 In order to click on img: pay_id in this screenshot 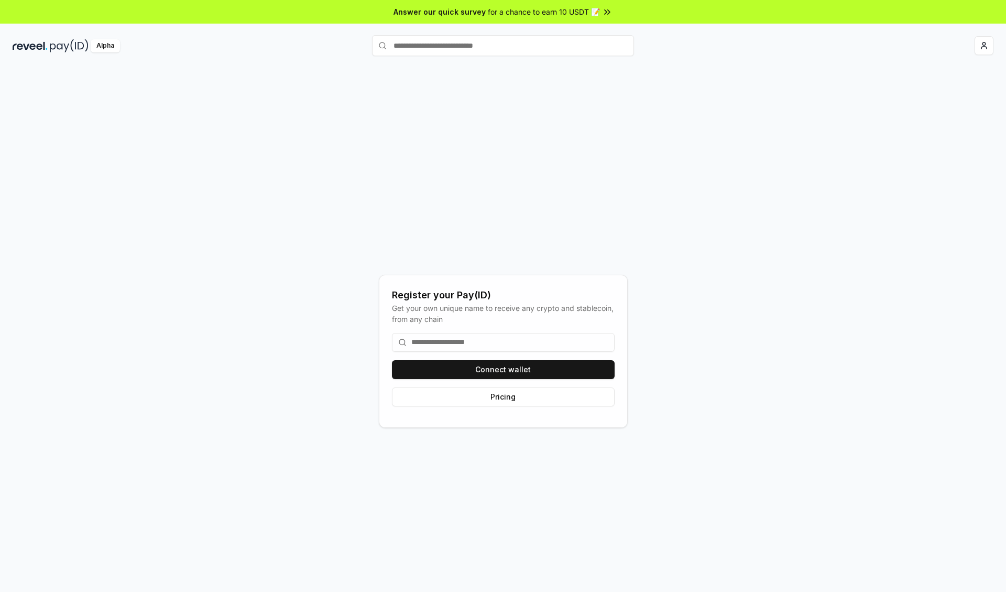, I will do `click(69, 46)`.